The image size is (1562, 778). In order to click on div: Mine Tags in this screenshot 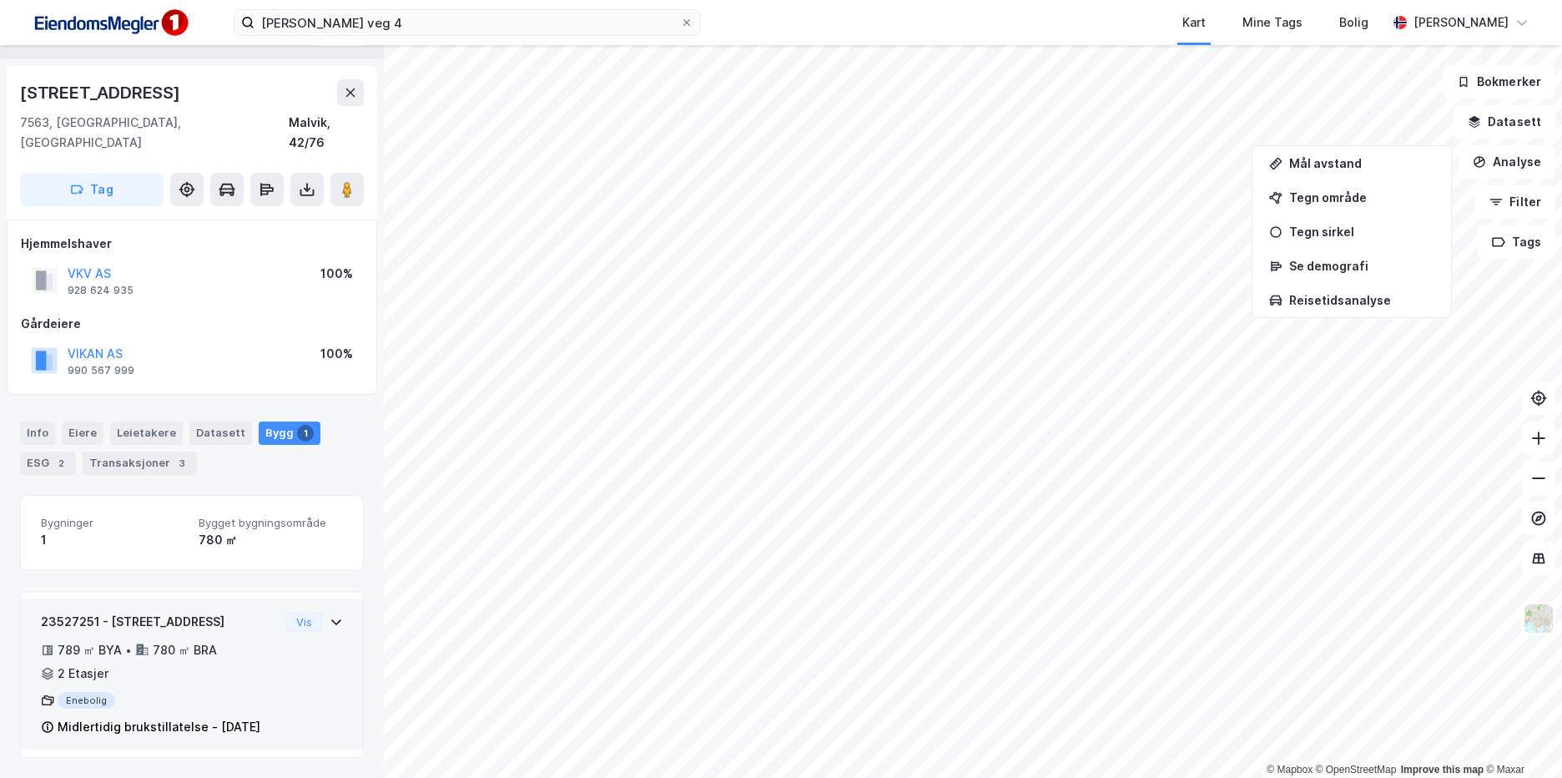, I will do `click(1273, 23)`.